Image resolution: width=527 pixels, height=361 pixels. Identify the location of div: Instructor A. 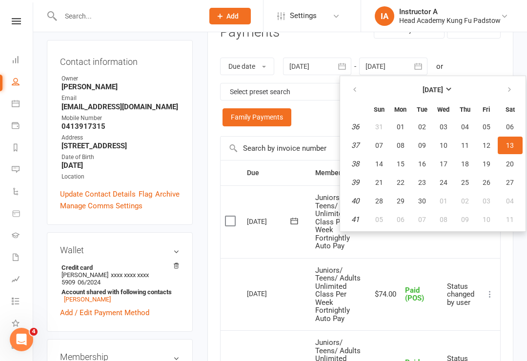
(450, 12).